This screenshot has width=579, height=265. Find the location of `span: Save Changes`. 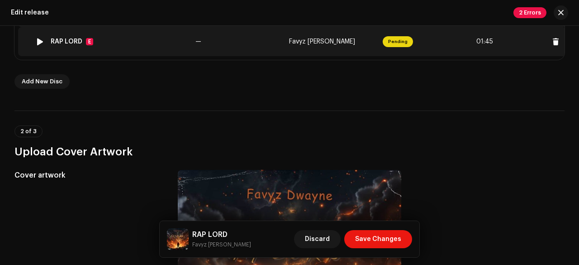

span: Save Changes is located at coordinates (378, 239).